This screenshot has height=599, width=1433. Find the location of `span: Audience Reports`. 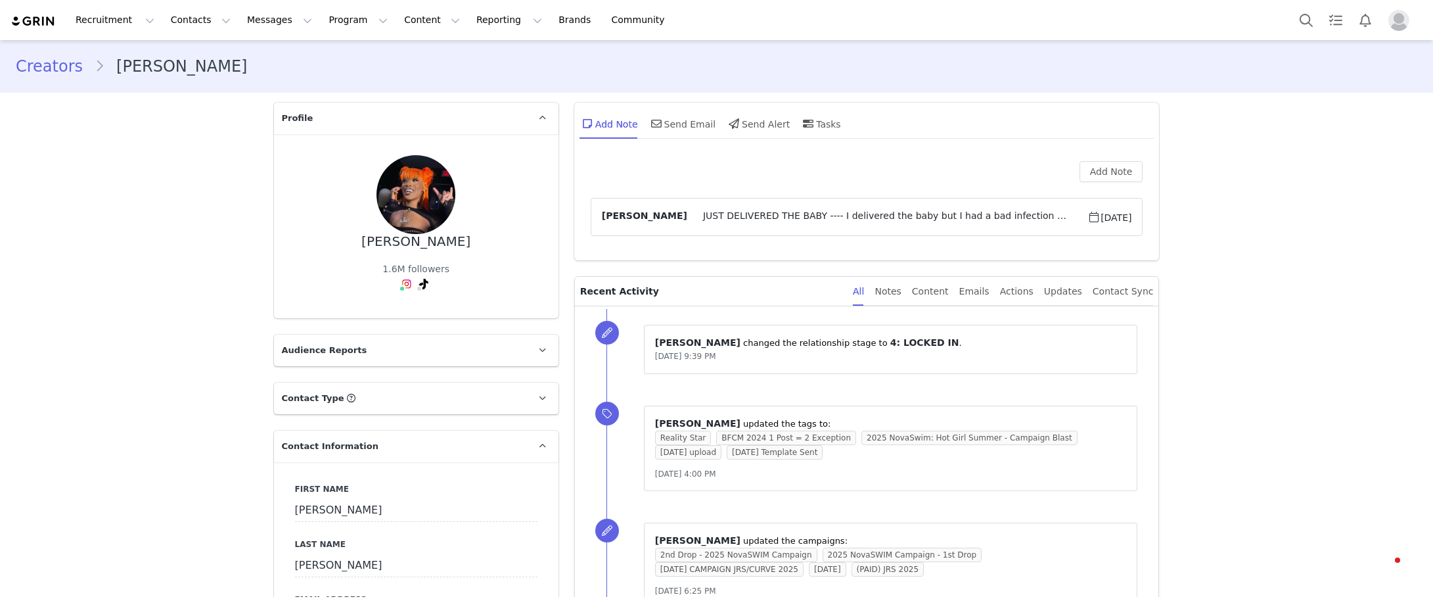

span: Audience Reports is located at coordinates (325, 350).